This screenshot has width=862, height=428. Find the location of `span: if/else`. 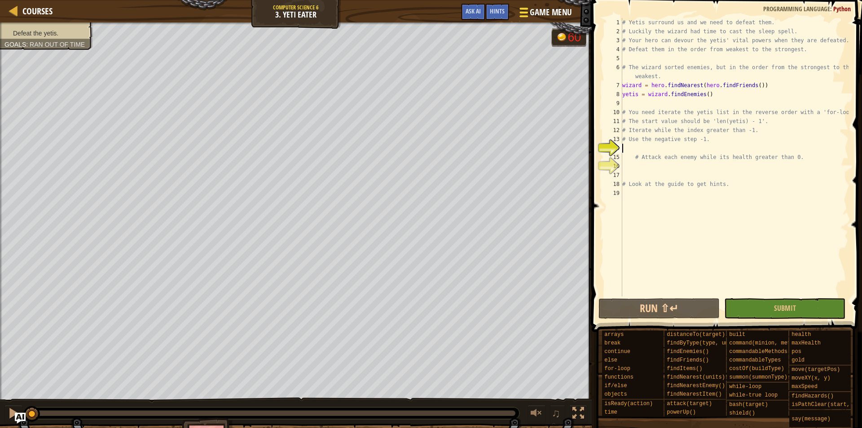

span: if/else is located at coordinates (616, 386).